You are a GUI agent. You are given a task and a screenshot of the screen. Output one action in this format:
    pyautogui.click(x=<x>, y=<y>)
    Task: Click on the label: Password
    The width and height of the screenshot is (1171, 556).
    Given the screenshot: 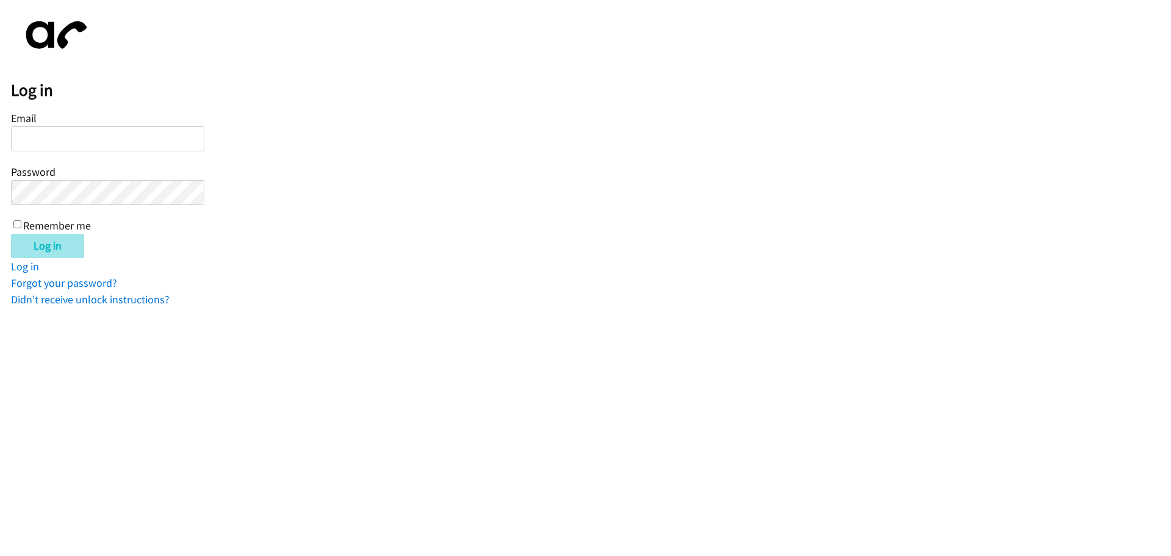 What is the action you would take?
    pyautogui.click(x=33, y=171)
    